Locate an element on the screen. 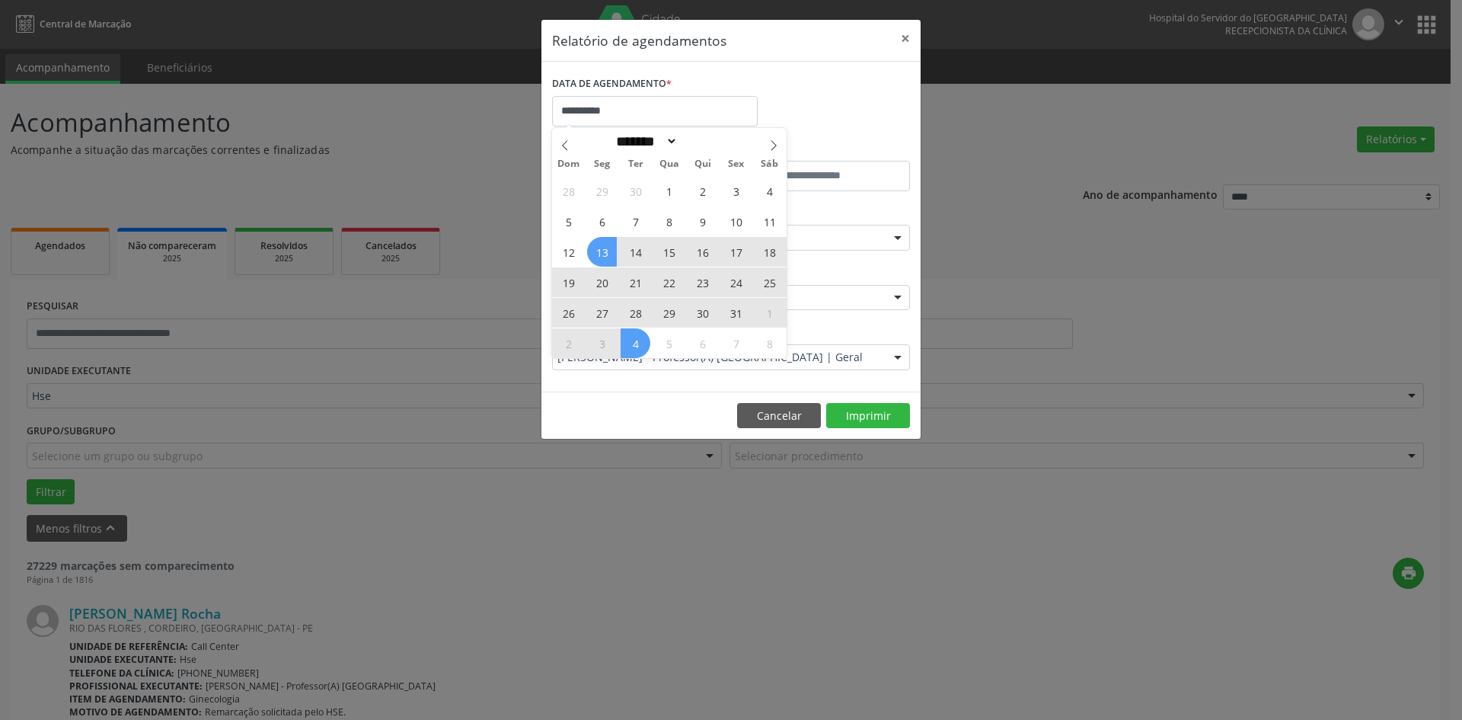 The image size is (1462, 720). span: Outubro 9, 2025 is located at coordinates (702, 221).